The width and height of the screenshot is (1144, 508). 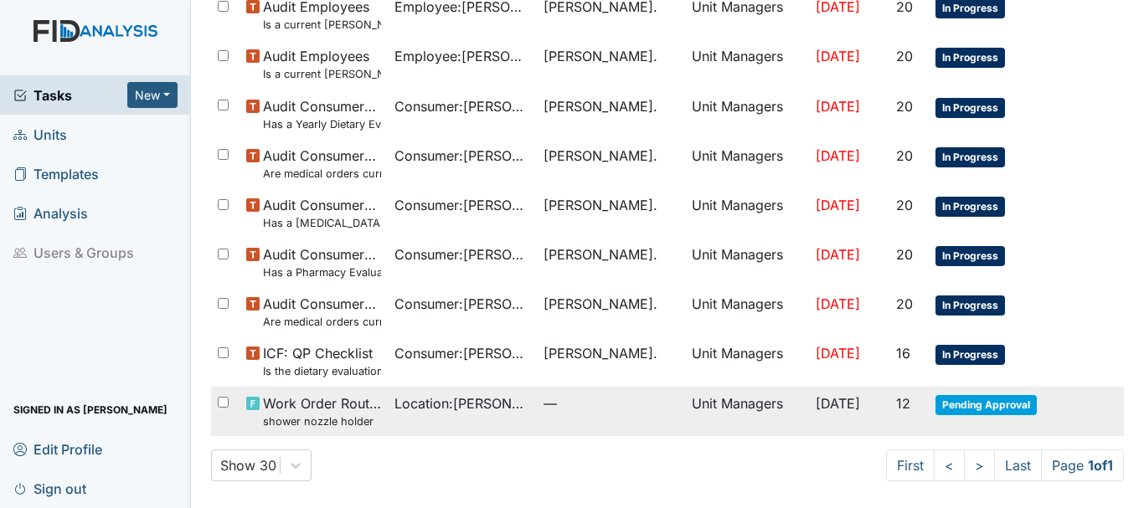 What do you see at coordinates (322, 124) in the screenshot?
I see `small: Has a Yearly Dietary Evaluation been completed?` at bounding box center [322, 124].